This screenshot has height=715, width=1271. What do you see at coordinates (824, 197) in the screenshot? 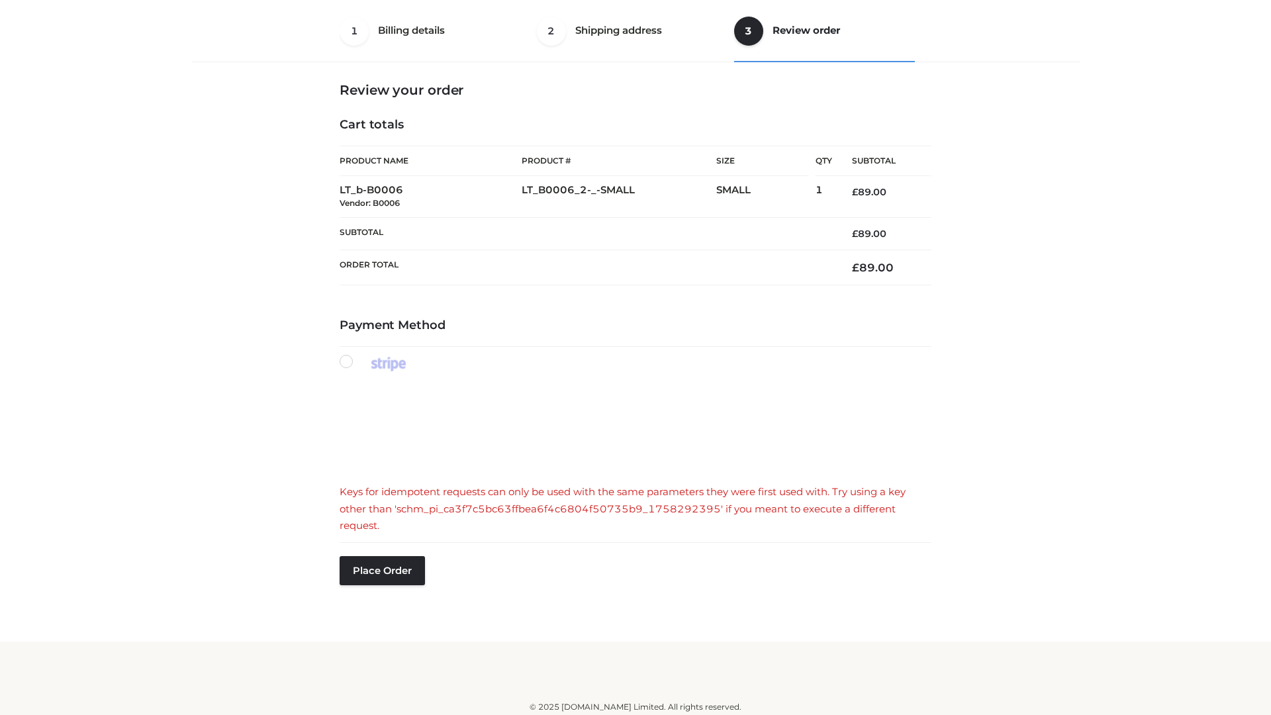
I see `td: 1` at bounding box center [824, 197].